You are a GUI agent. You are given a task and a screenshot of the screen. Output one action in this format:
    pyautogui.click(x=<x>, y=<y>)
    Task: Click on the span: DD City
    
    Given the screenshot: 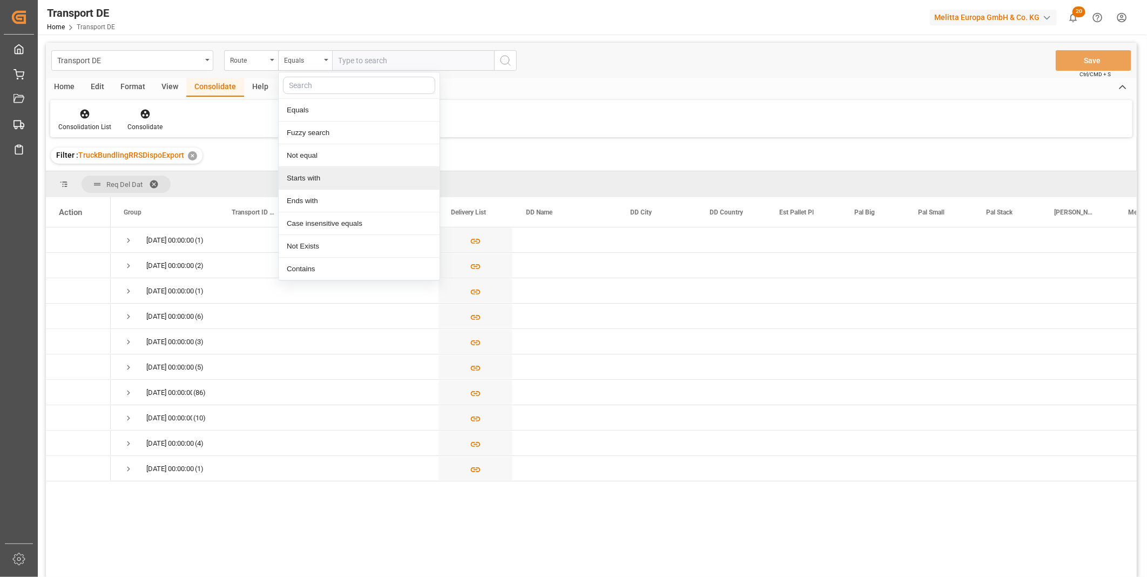 What is the action you would take?
    pyautogui.click(x=641, y=212)
    